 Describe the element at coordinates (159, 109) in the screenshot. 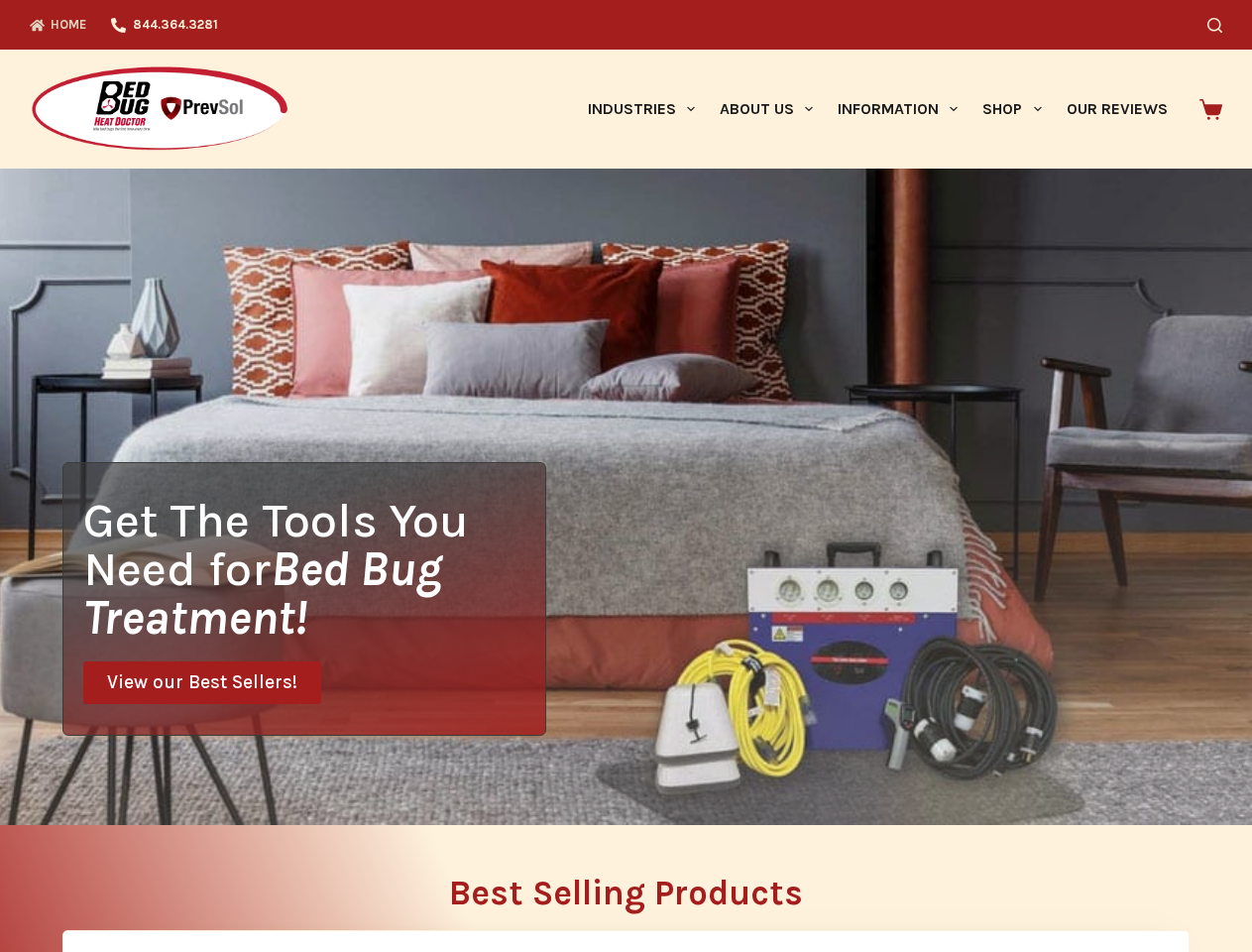

I see `a: Prevsol/Bed Bug Heat Doctor` at that location.